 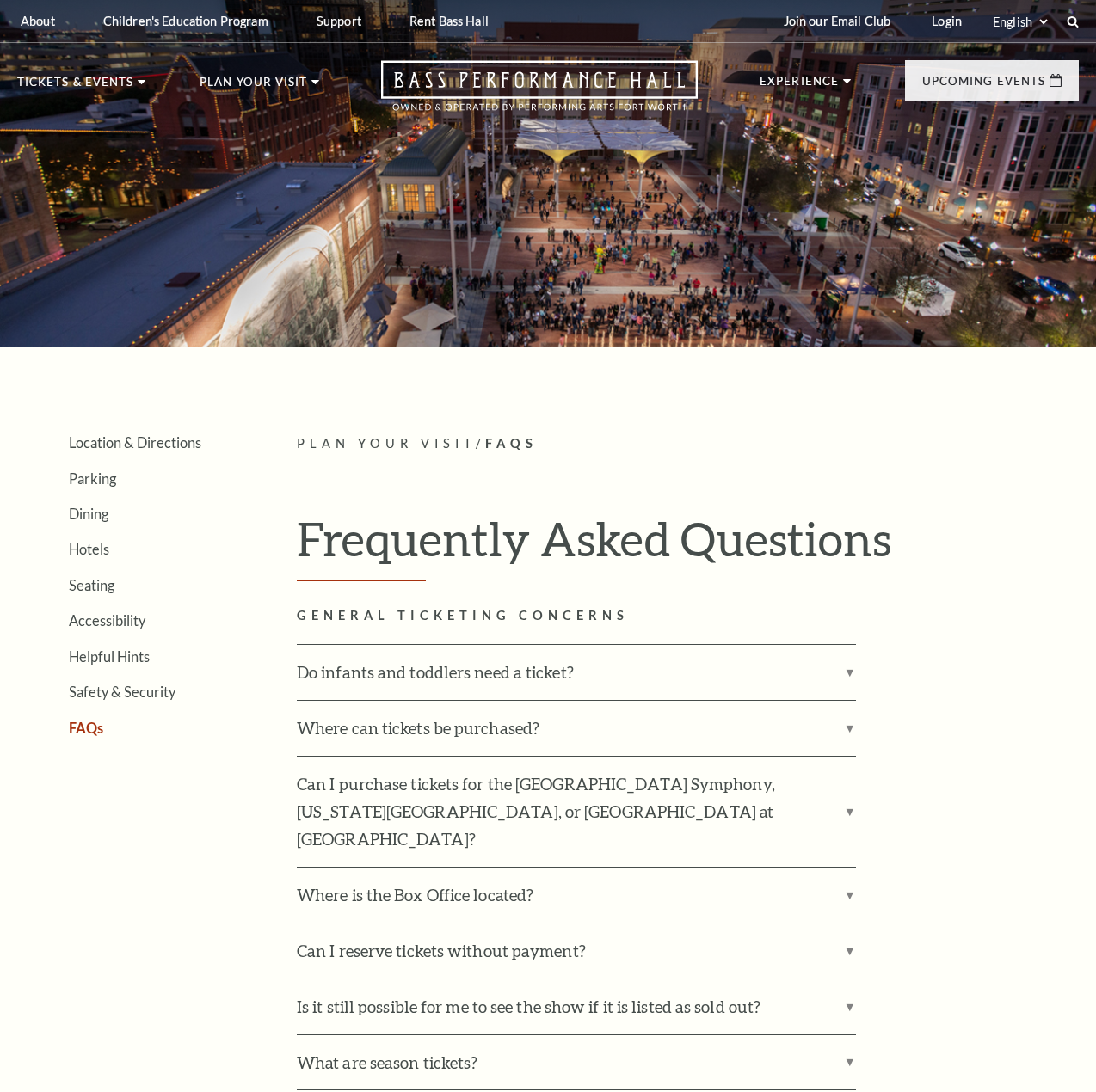 I want to click on a: Accessibility, so click(x=106, y=620).